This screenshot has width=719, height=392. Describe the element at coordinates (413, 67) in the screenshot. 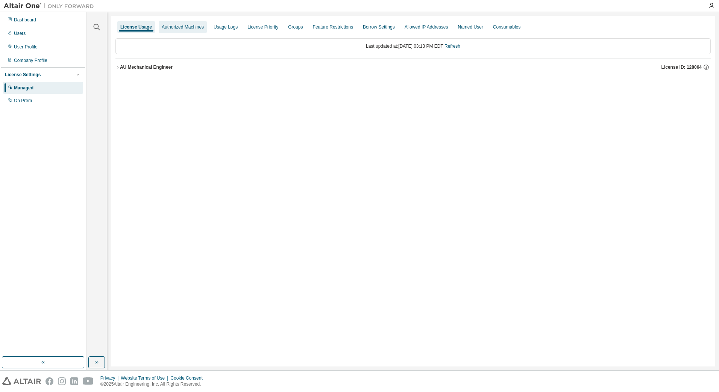

I see `button: AU Mechanical EngineerLicense ID: 128064` at that location.